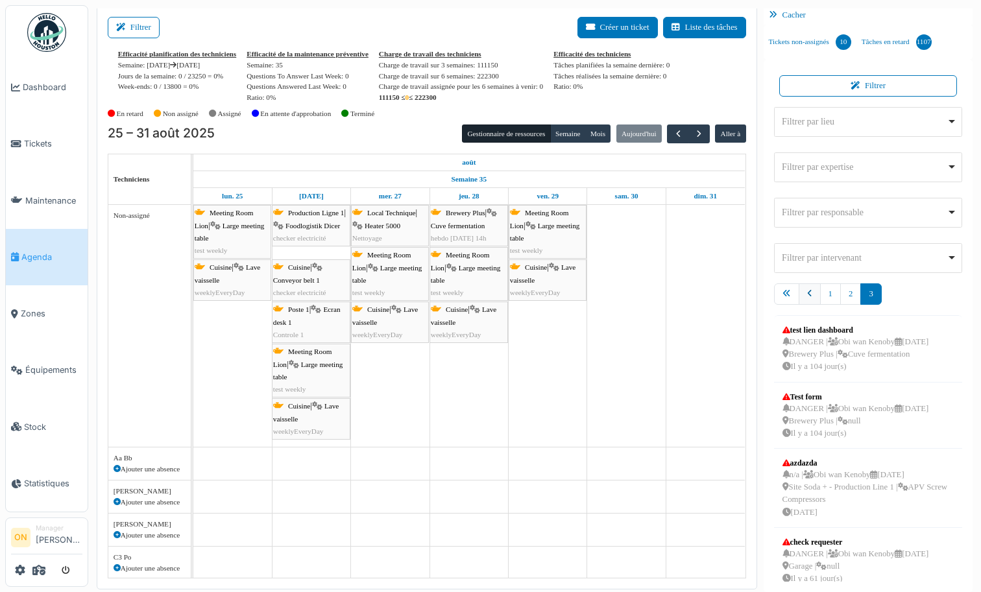  Describe the element at coordinates (465, 213) in the screenshot. I see `span: Brewery Plus` at that location.